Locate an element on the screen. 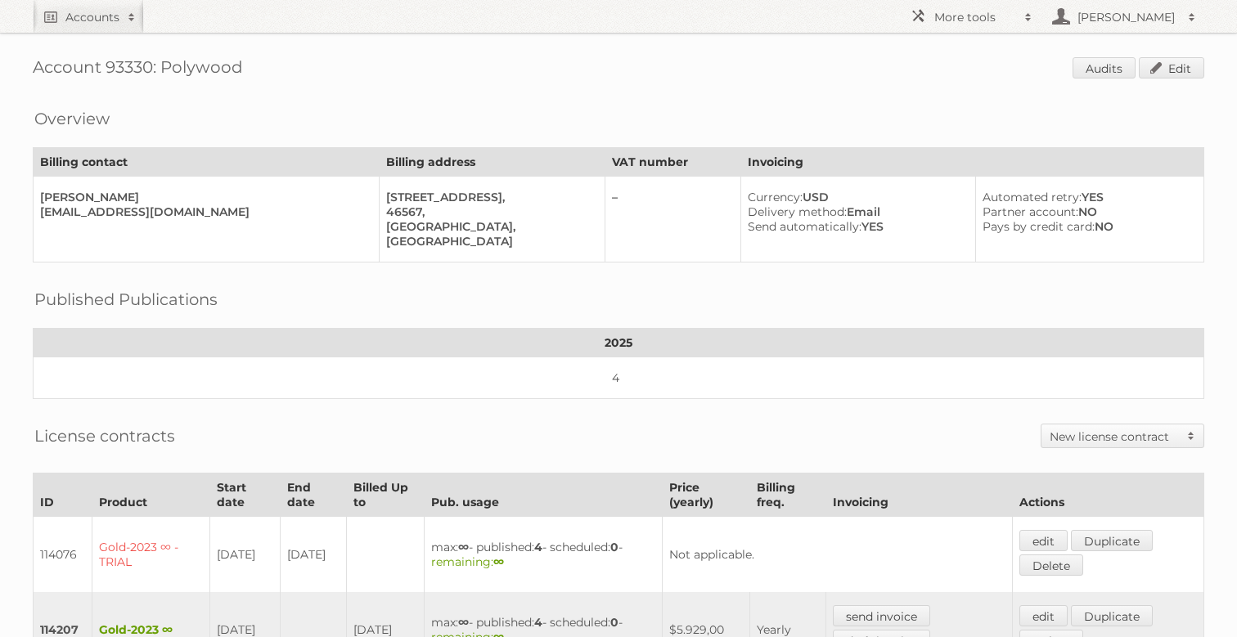  h2: Published Publications is located at coordinates (126, 300).